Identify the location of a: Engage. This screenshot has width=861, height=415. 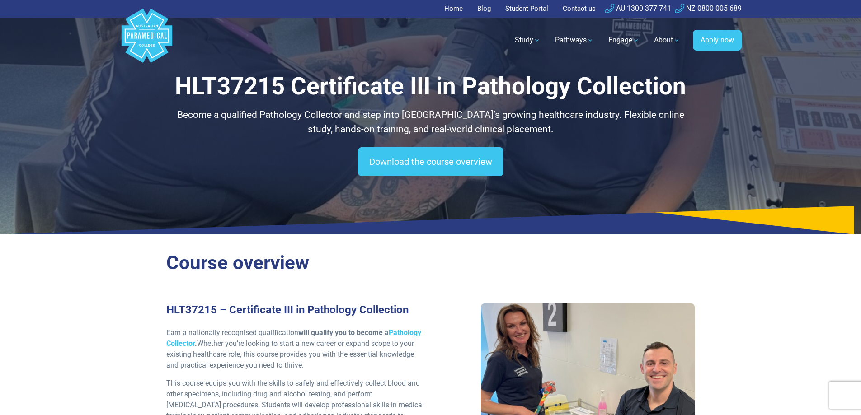
(624, 40).